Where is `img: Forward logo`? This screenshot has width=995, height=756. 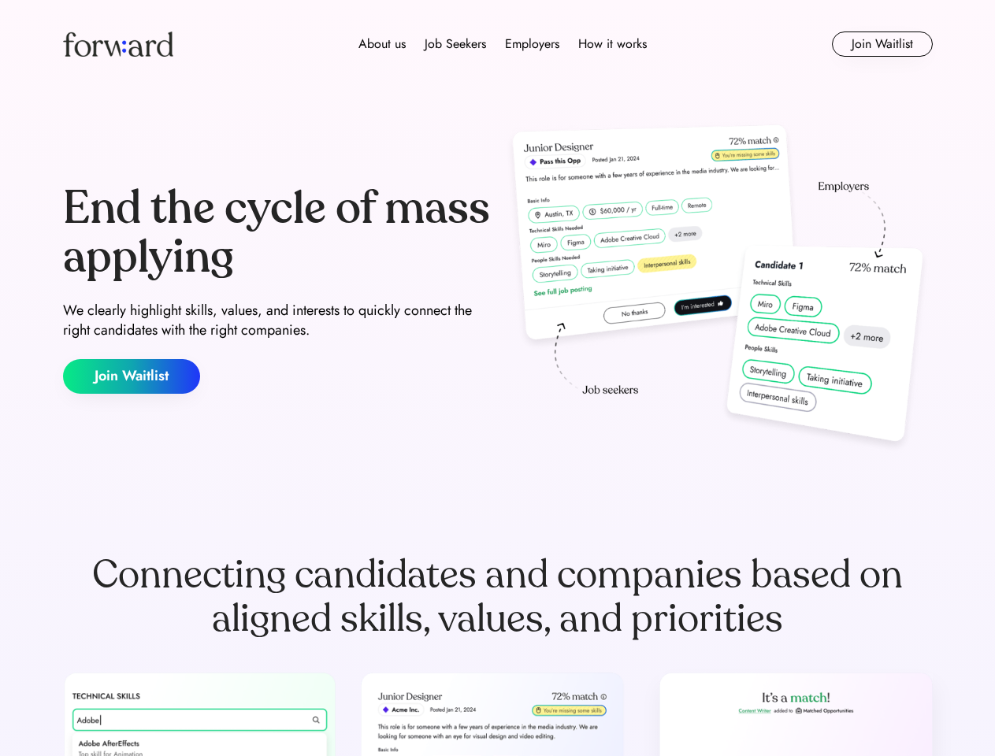
img: Forward logo is located at coordinates (118, 44).